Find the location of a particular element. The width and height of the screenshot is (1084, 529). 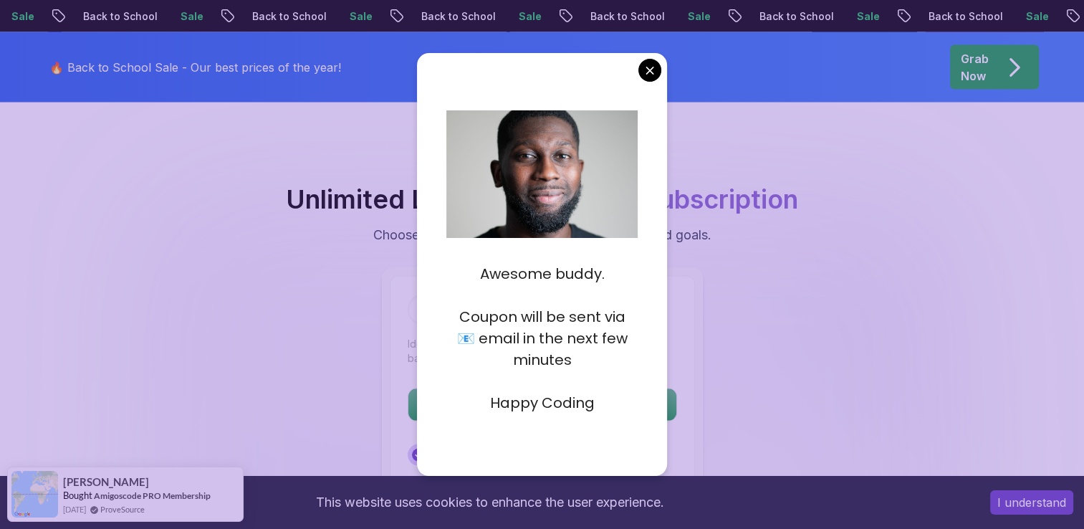

p: Choose the plan that fits your learning journey and goals. is located at coordinates (543, 235).